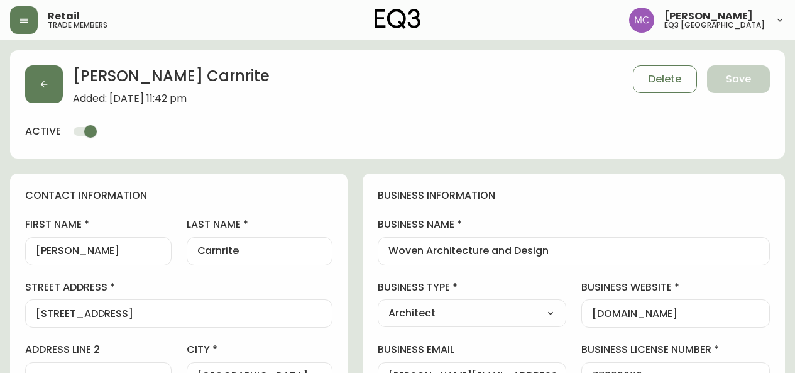 This screenshot has height=373, width=795. I want to click on label: business website, so click(676, 287).